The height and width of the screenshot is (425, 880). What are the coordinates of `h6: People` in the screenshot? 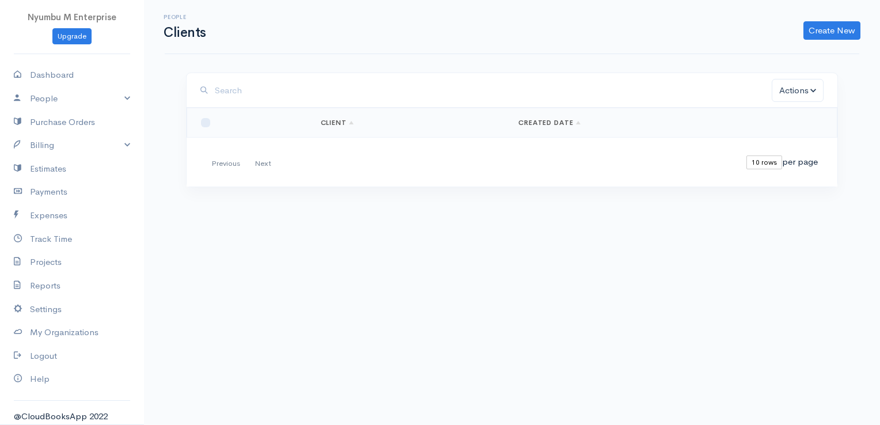 It's located at (185, 17).